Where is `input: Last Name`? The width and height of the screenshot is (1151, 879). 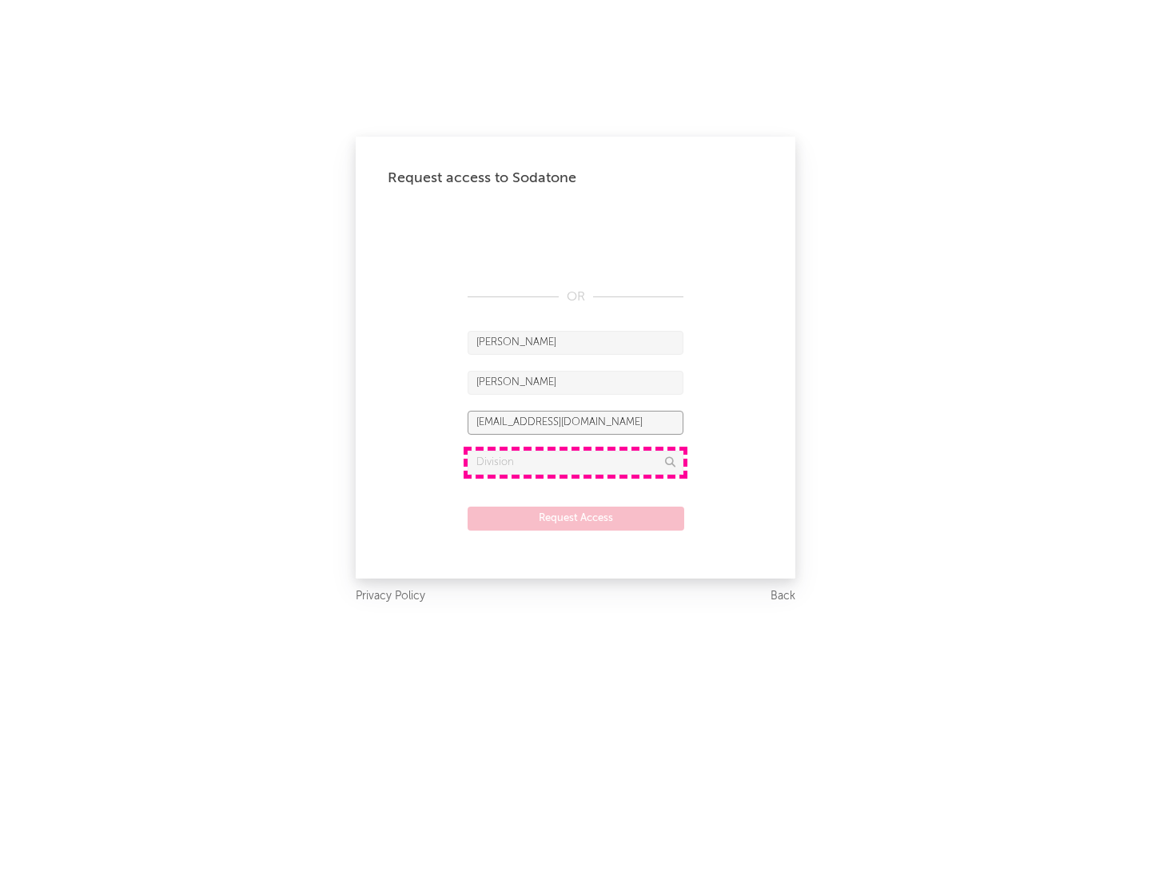
input: Last Name is located at coordinates (576, 383).